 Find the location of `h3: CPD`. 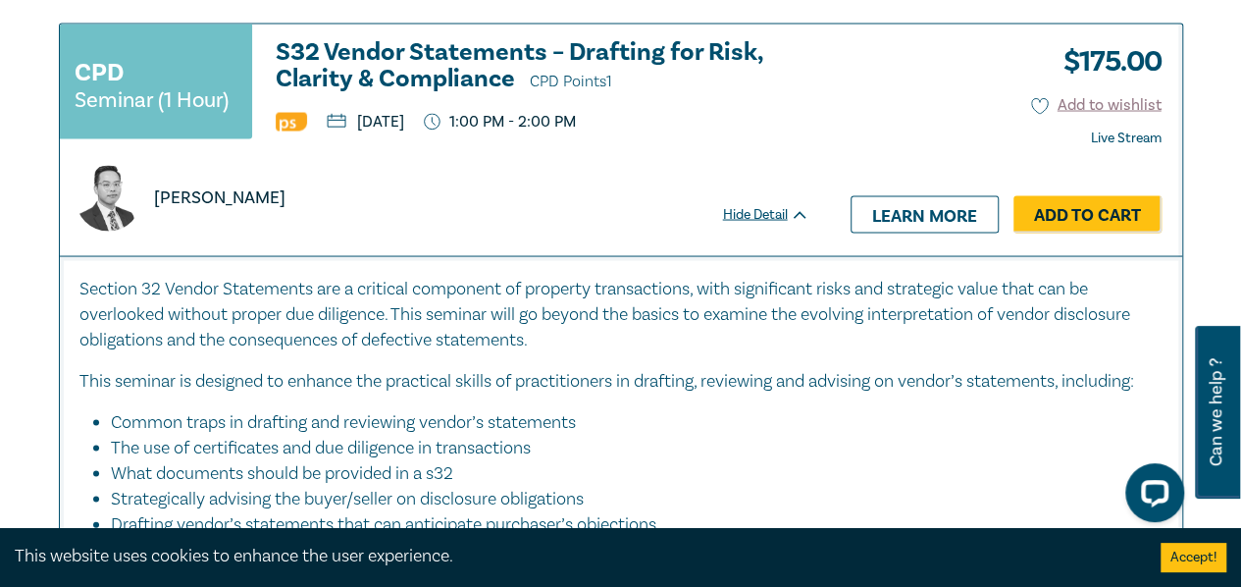

h3: CPD is located at coordinates (99, 72).